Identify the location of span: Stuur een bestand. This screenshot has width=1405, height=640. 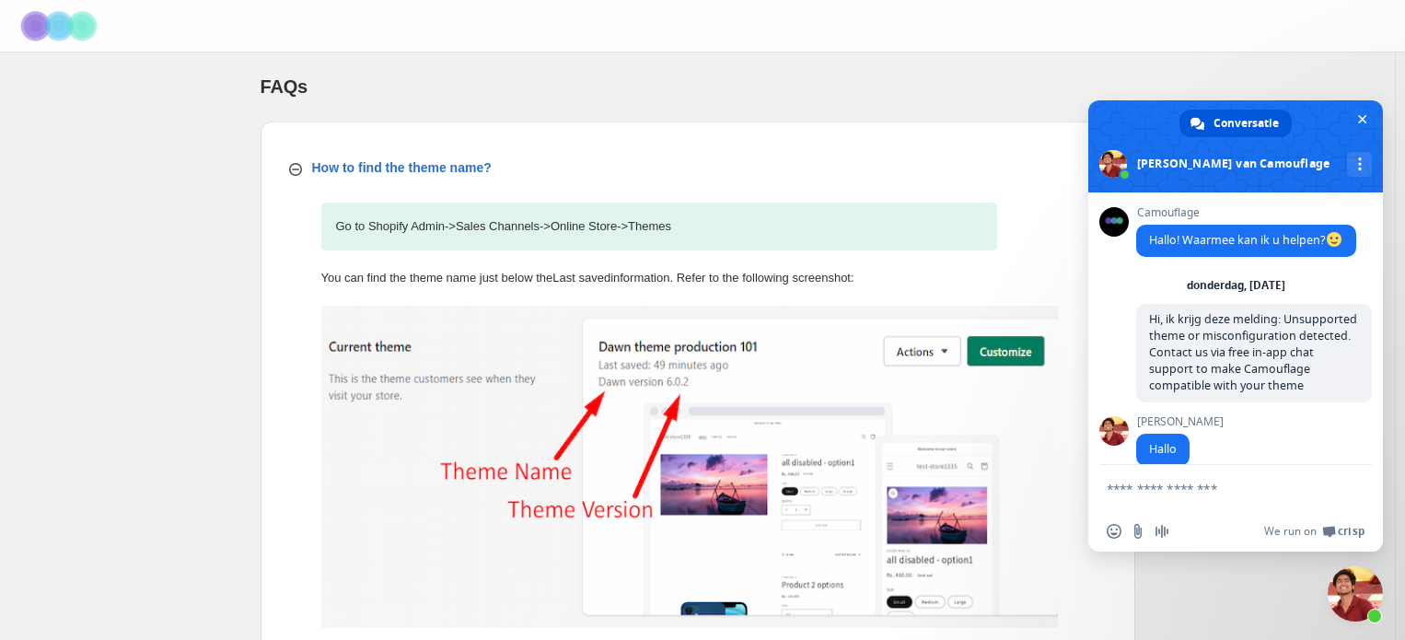
(1138, 531).